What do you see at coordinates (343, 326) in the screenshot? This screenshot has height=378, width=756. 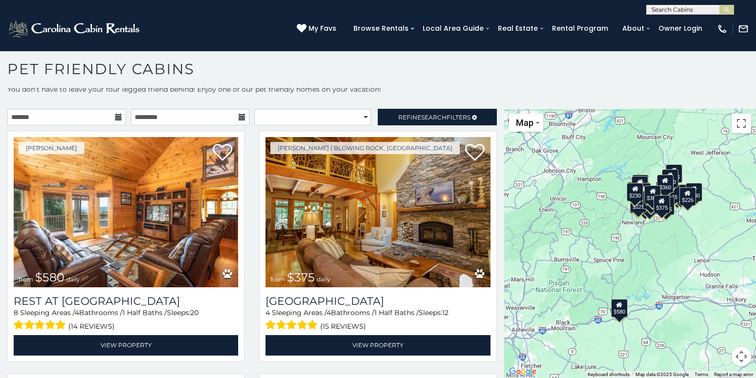 I see `span: (15 reviews)` at bounding box center [343, 326].